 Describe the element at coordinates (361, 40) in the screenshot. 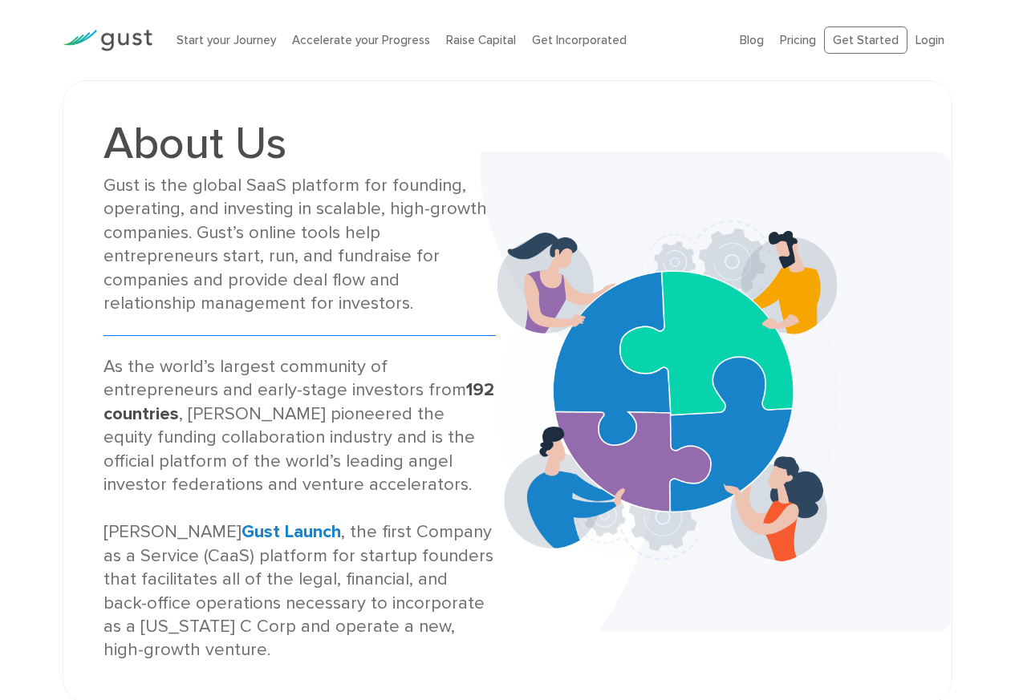

I see `a: Accelerate your Progress` at that location.